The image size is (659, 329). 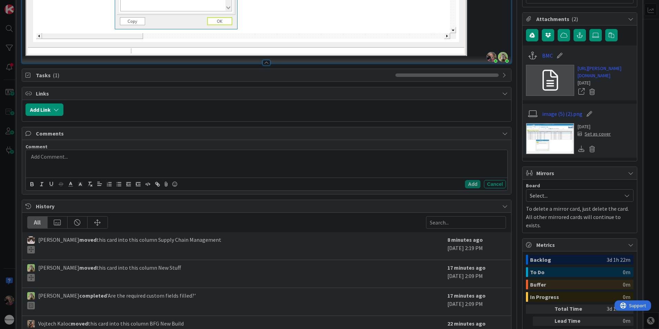 What do you see at coordinates (576, 297) in the screenshot?
I see `div: In Progress` at bounding box center [576, 297].